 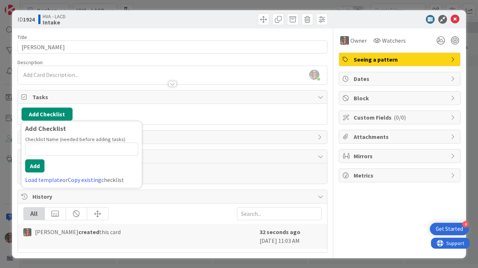 What do you see at coordinates (400, 137) in the screenshot?
I see `span: Attachments` at bounding box center [400, 137].